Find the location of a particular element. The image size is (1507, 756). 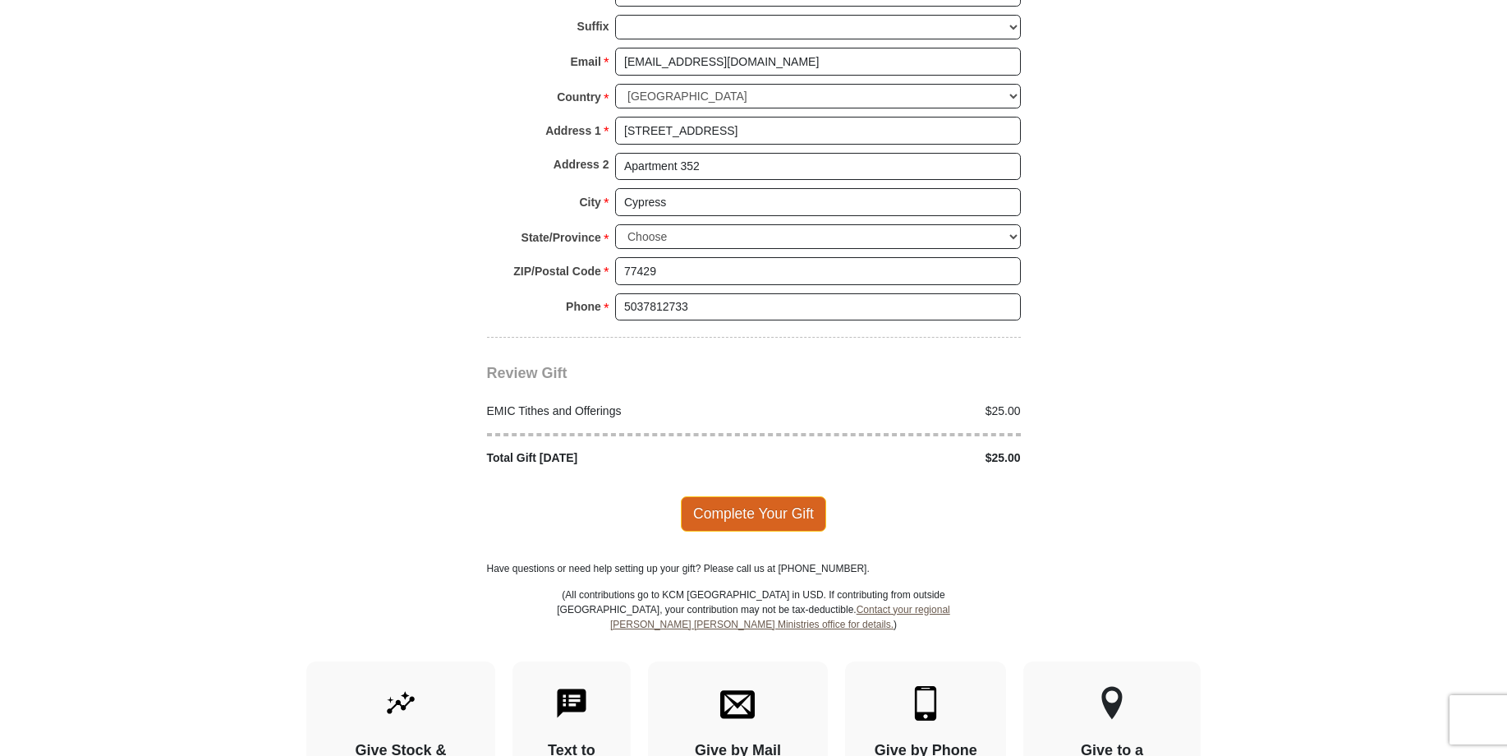

span: Complete Your Gift is located at coordinates (753, 513).